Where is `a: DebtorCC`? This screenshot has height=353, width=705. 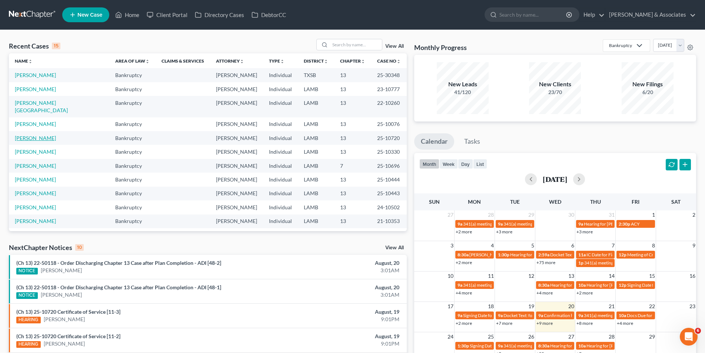
a: DebtorCC is located at coordinates (268, 15).